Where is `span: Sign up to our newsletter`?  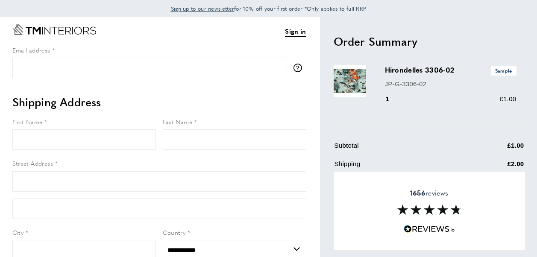 span: Sign up to our newsletter is located at coordinates (203, 9).